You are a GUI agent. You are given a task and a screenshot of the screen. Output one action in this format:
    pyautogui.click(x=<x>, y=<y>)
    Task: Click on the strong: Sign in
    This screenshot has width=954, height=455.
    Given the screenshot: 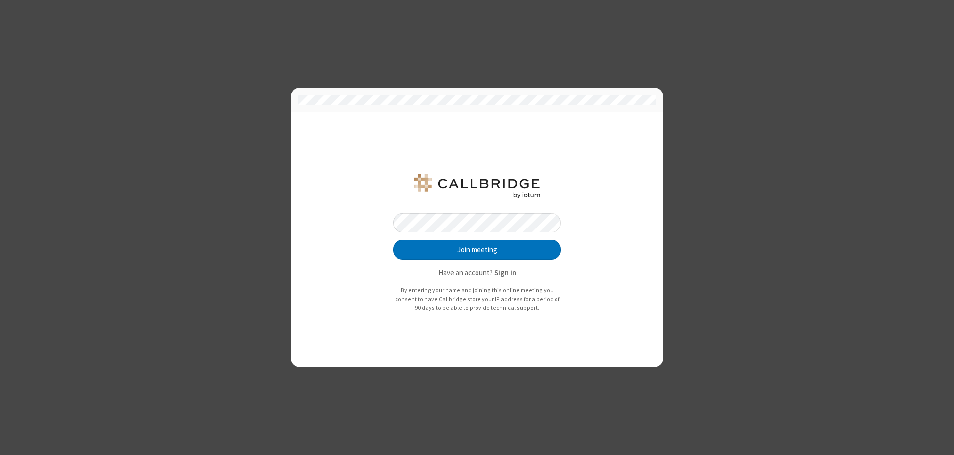 What is the action you would take?
    pyautogui.click(x=506, y=272)
    